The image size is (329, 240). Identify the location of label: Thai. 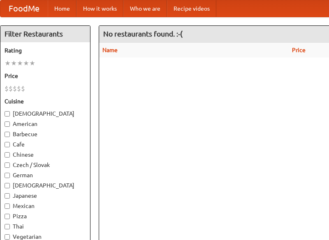
(45, 227).